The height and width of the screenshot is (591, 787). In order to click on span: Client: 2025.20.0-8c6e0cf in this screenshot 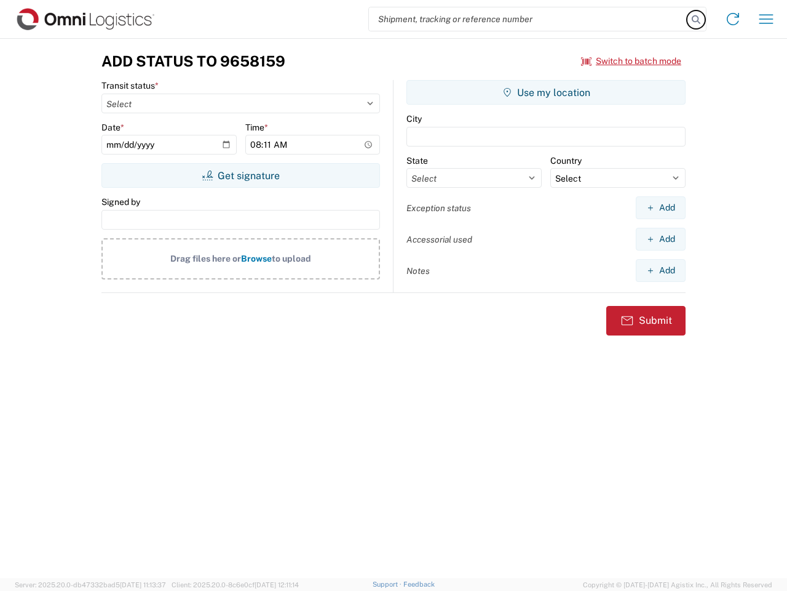, I will do `click(235, 584)`.